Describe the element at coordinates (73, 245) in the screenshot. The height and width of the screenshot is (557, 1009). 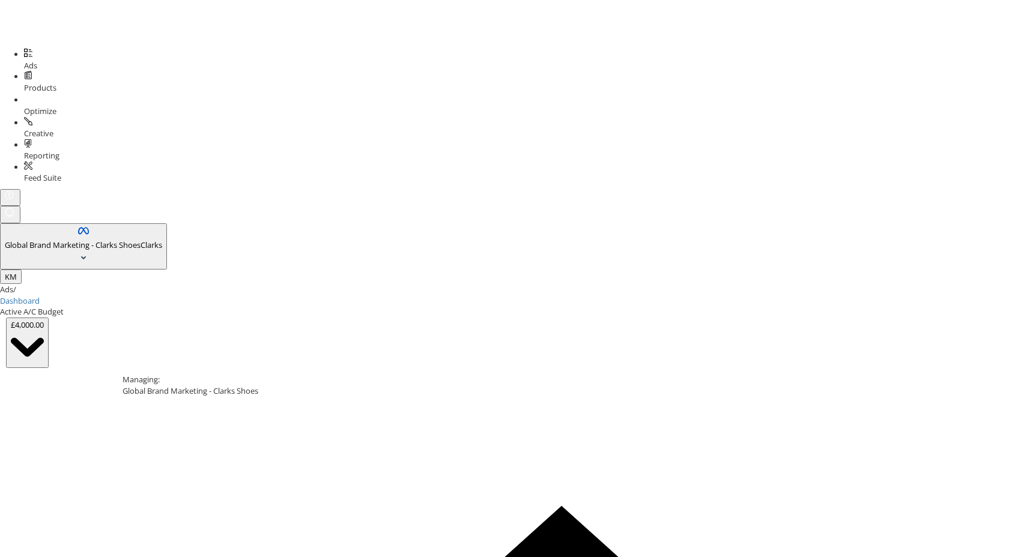
I see `span: Global Brand Marketing - Clarks Shoes` at that location.